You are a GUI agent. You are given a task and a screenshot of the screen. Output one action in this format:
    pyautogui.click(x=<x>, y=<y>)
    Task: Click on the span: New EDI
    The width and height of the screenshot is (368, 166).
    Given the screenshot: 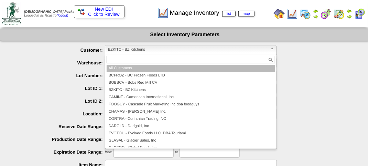 What is the action you would take?
    pyautogui.click(x=104, y=9)
    